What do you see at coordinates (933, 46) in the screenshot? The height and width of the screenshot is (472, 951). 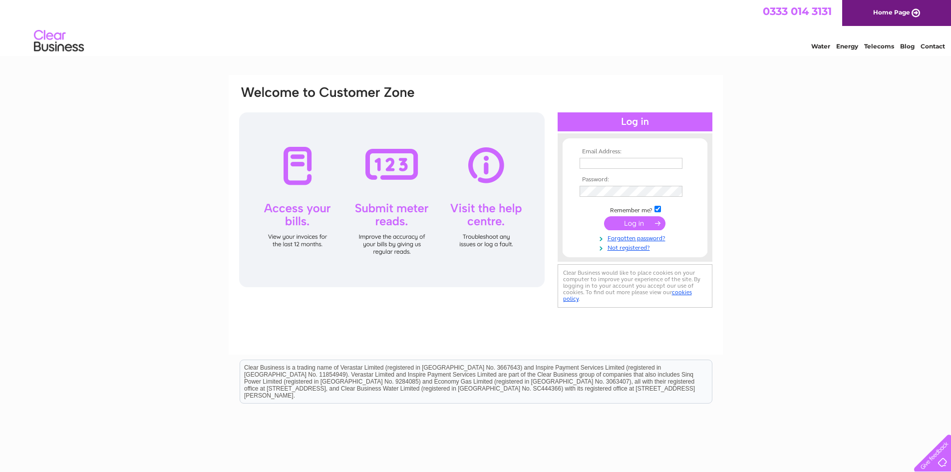 I see `a: Contact` at bounding box center [933, 46].